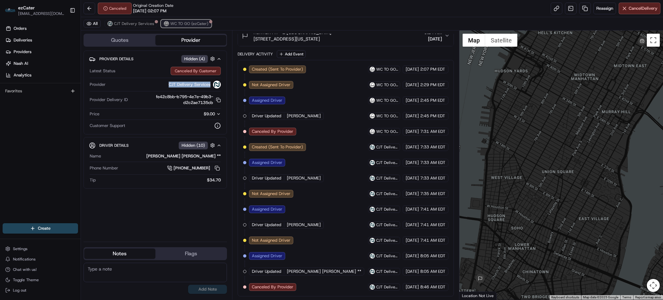 Image resolution: width=663 pixels, height=300 pixels. What do you see at coordinates (41, 63) in the screenshot?
I see `a: Nash AI` at bounding box center [41, 63].